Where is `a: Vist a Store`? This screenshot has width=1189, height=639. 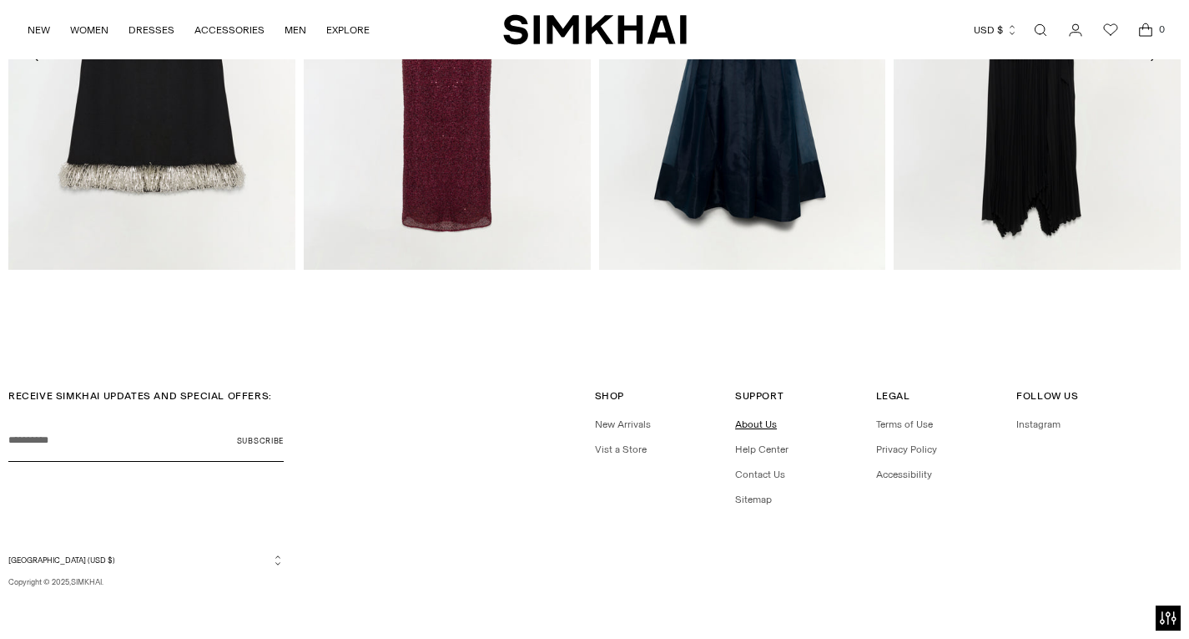
a: Vist a Store is located at coordinates (621, 449).